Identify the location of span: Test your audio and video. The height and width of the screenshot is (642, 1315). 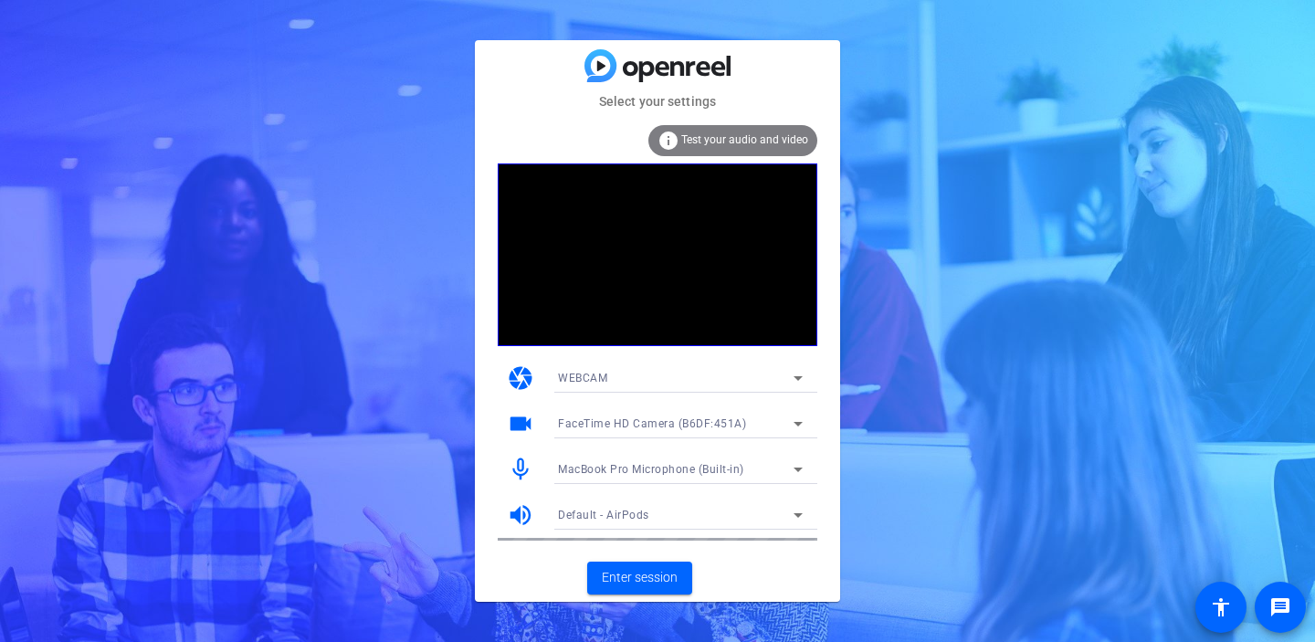
(744, 140).